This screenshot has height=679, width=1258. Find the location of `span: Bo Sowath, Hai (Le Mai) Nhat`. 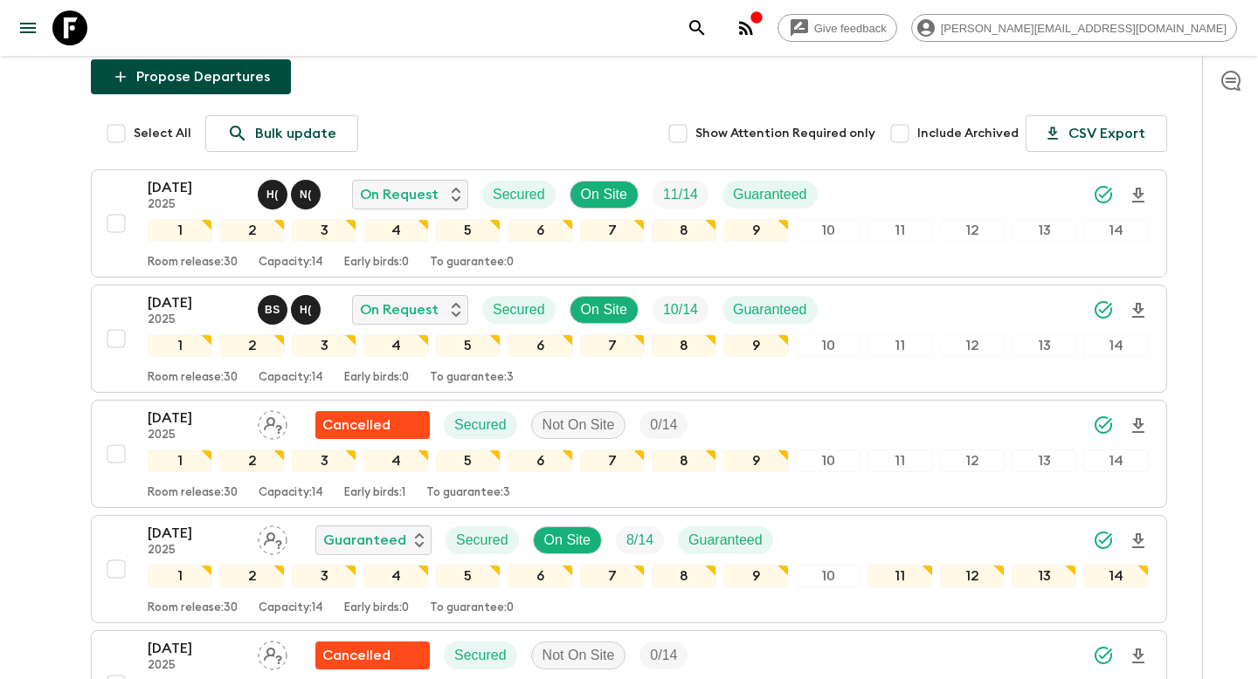

span: Bo Sowath, Hai (Le Mai) Nhat is located at coordinates (291, 307).